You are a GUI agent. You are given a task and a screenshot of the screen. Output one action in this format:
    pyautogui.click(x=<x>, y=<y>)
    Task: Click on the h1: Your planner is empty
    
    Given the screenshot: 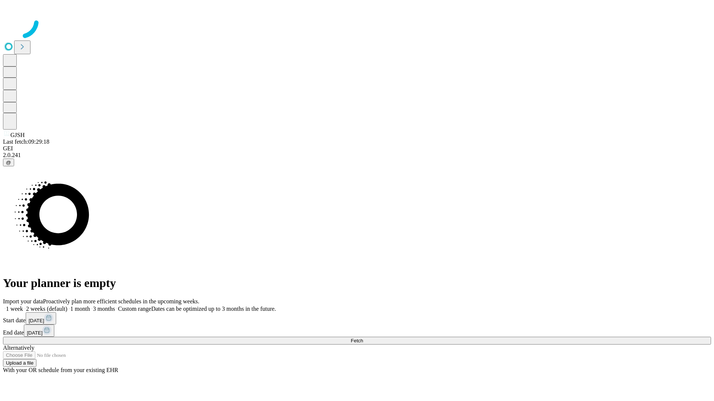 What is the action you would take?
    pyautogui.click(x=357, y=283)
    